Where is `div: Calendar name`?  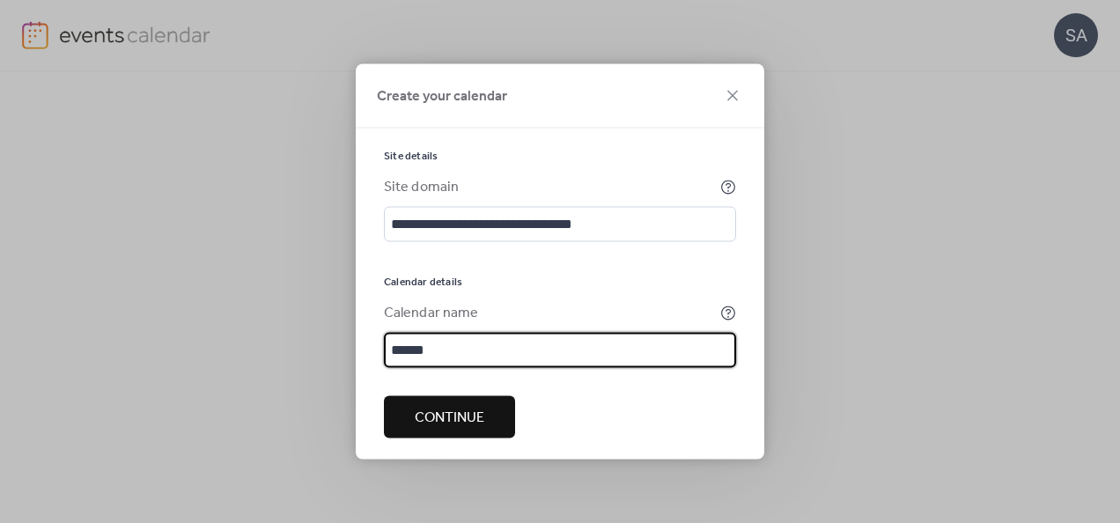
div: Calendar name is located at coordinates (551, 314).